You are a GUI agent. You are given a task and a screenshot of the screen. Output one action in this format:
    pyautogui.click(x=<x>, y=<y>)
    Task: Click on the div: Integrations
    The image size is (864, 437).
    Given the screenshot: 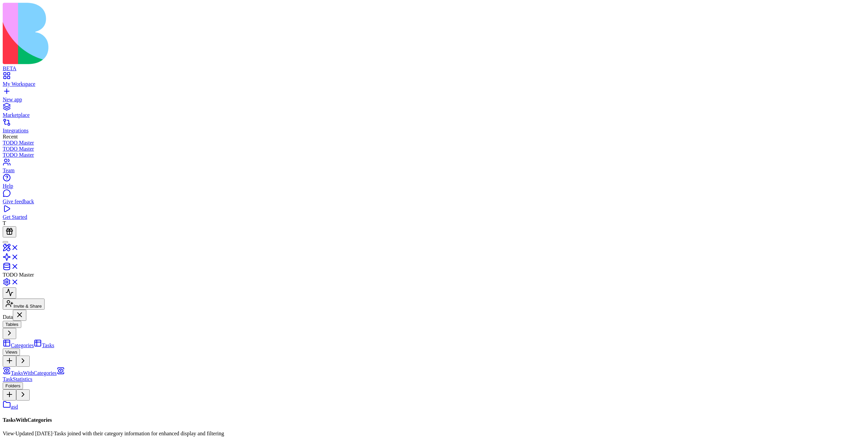 What is the action you would take?
    pyautogui.click(x=432, y=131)
    